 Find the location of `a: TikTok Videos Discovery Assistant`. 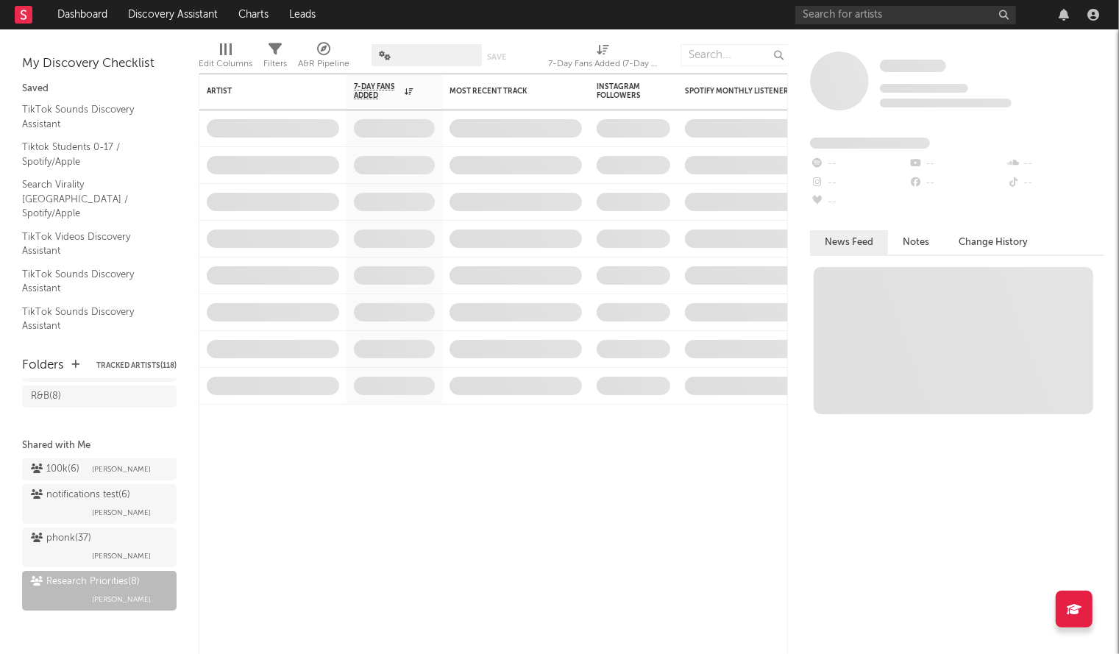

a: TikTok Videos Discovery Assistant is located at coordinates (92, 244).